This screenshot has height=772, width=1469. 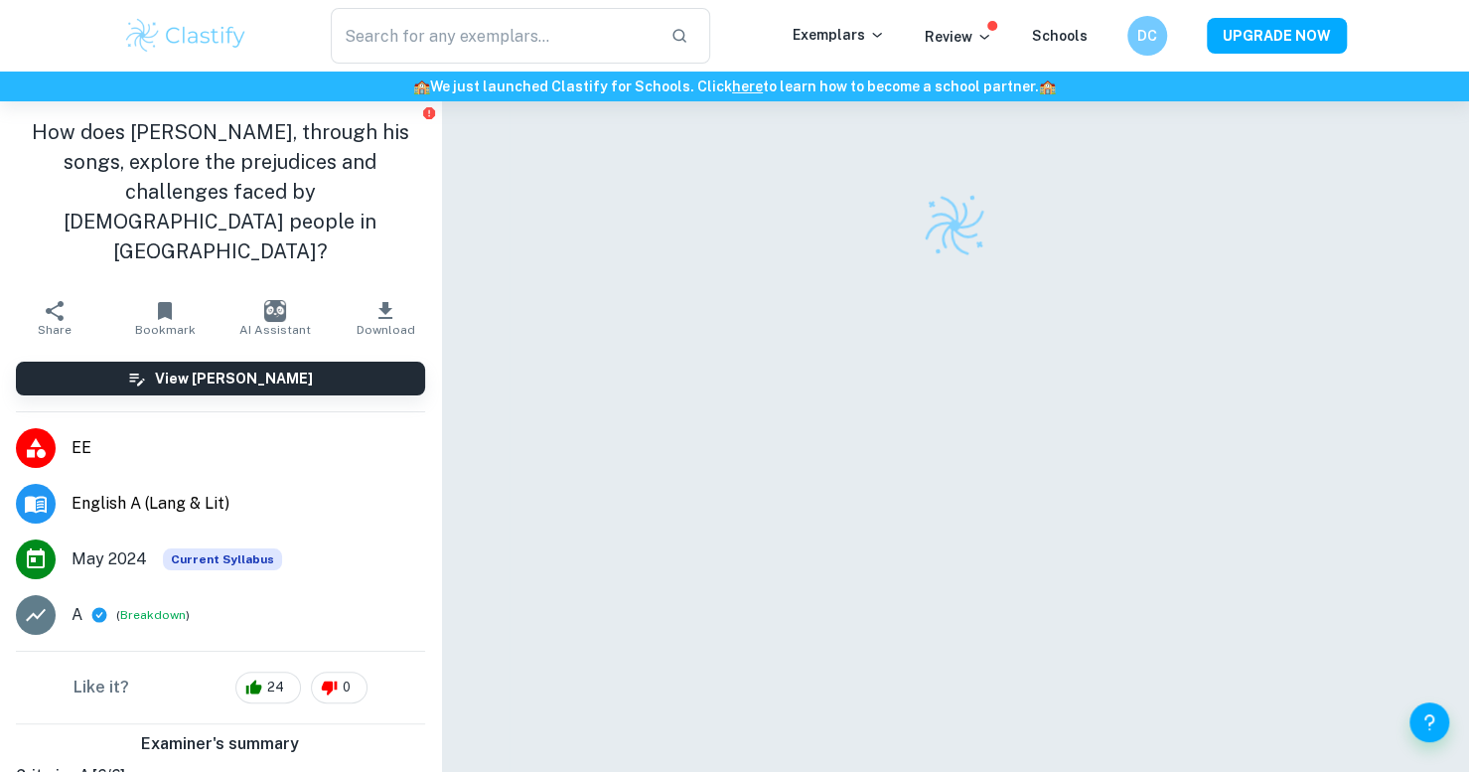 What do you see at coordinates (222, 559) in the screenshot?
I see `div: This exemplar is based on the current syllabus. Feel free to refer to it for inspiration/ideas wh...` at bounding box center [222, 559].